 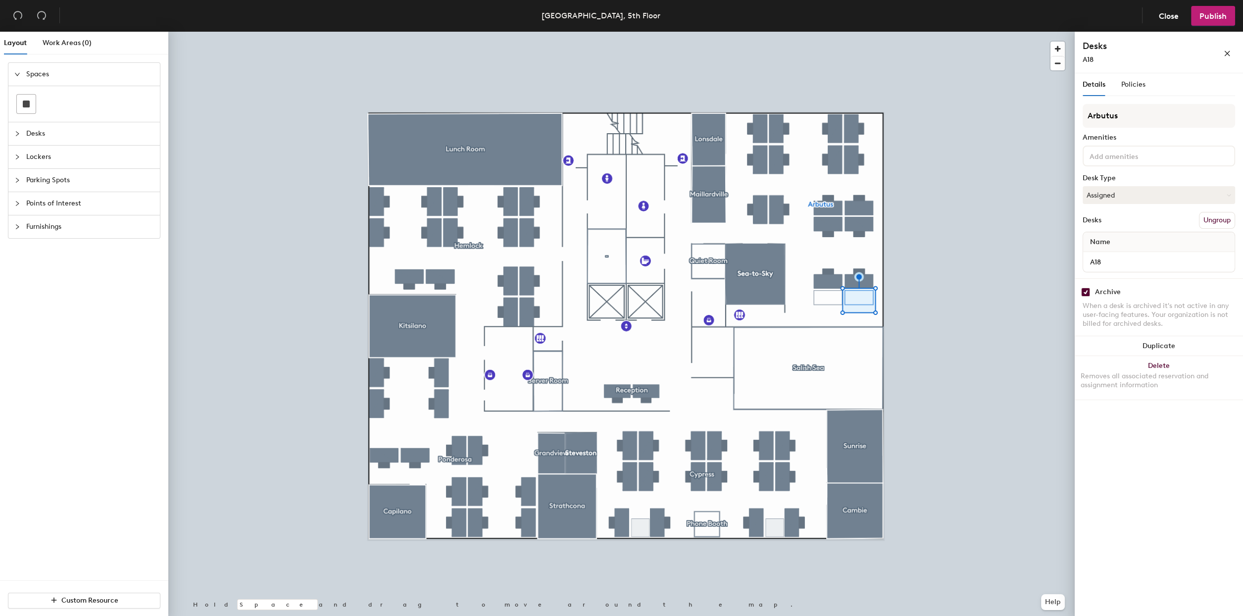 What do you see at coordinates (1132, 155) in the screenshot?
I see `input: Add amenities` at bounding box center [1132, 155].